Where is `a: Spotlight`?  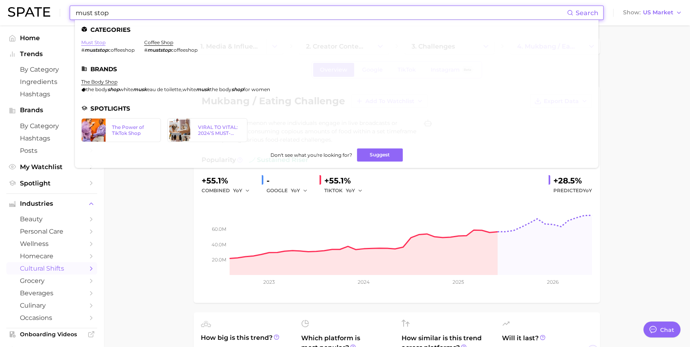
a: Spotlight is located at coordinates (52, 183).